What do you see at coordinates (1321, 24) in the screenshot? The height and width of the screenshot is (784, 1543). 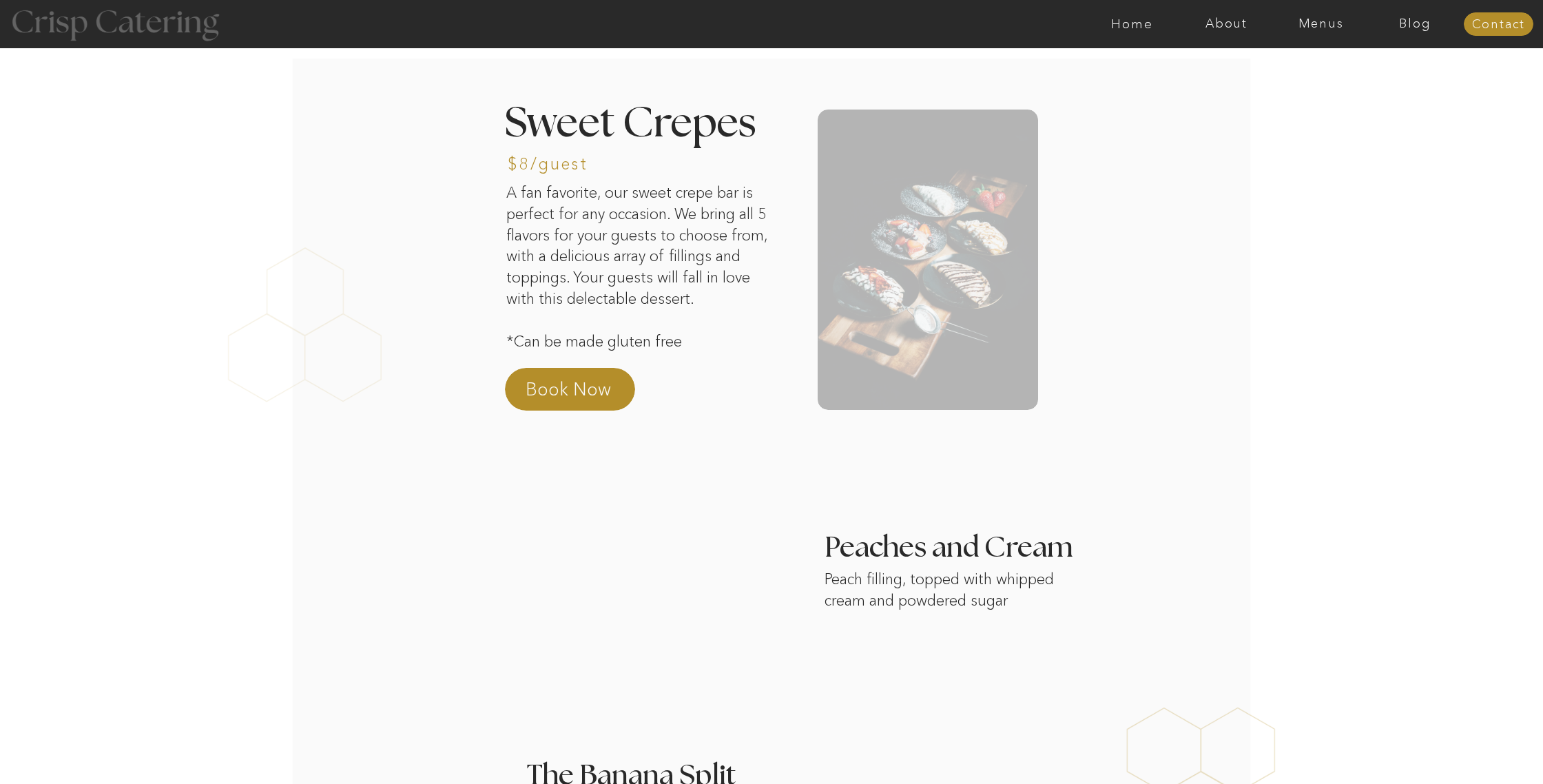 I see `nav: Menus` at bounding box center [1321, 24].